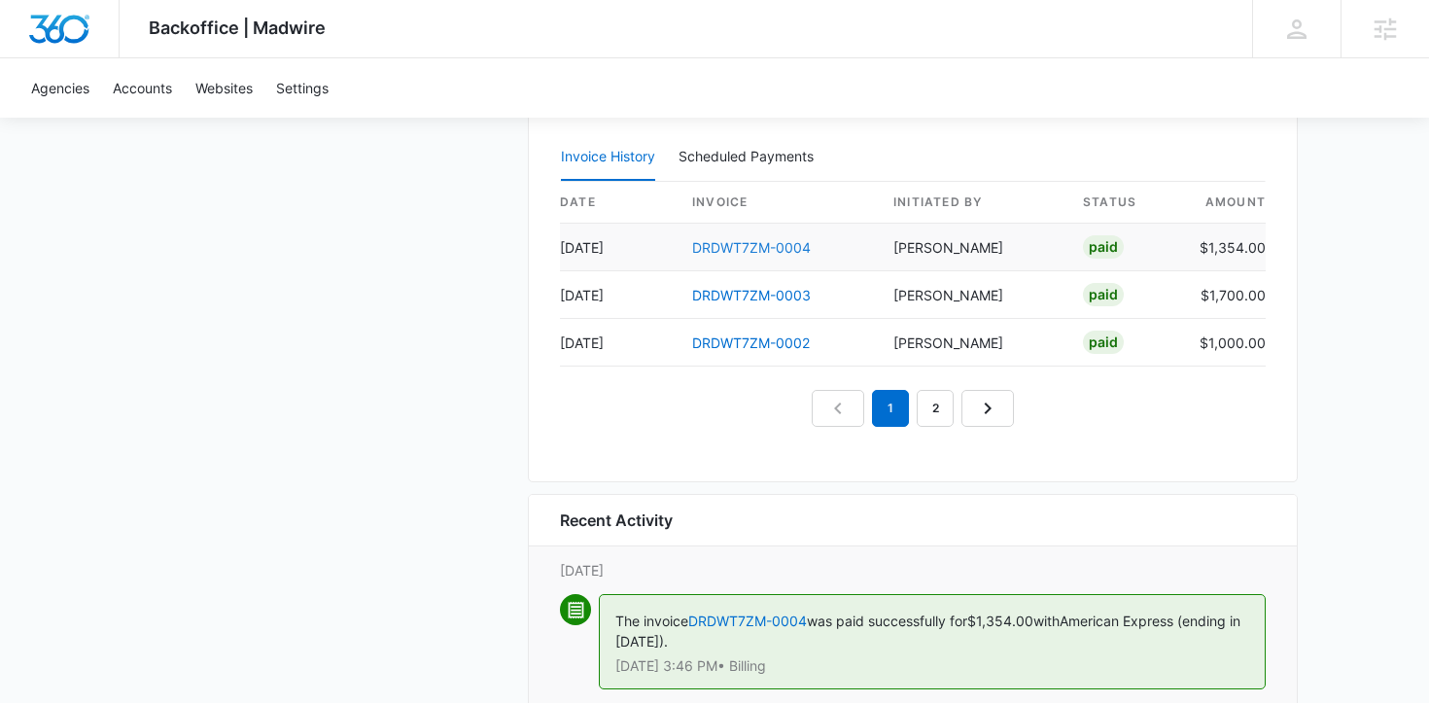  I want to click on th: date, so click(618, 202).